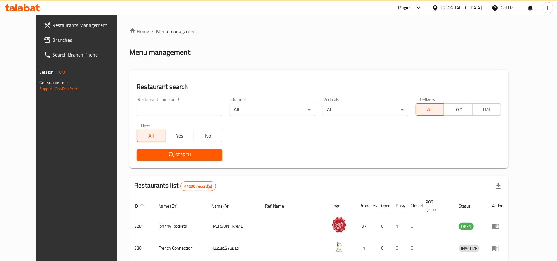  I want to click on span: 1.0.0, so click(60, 72).